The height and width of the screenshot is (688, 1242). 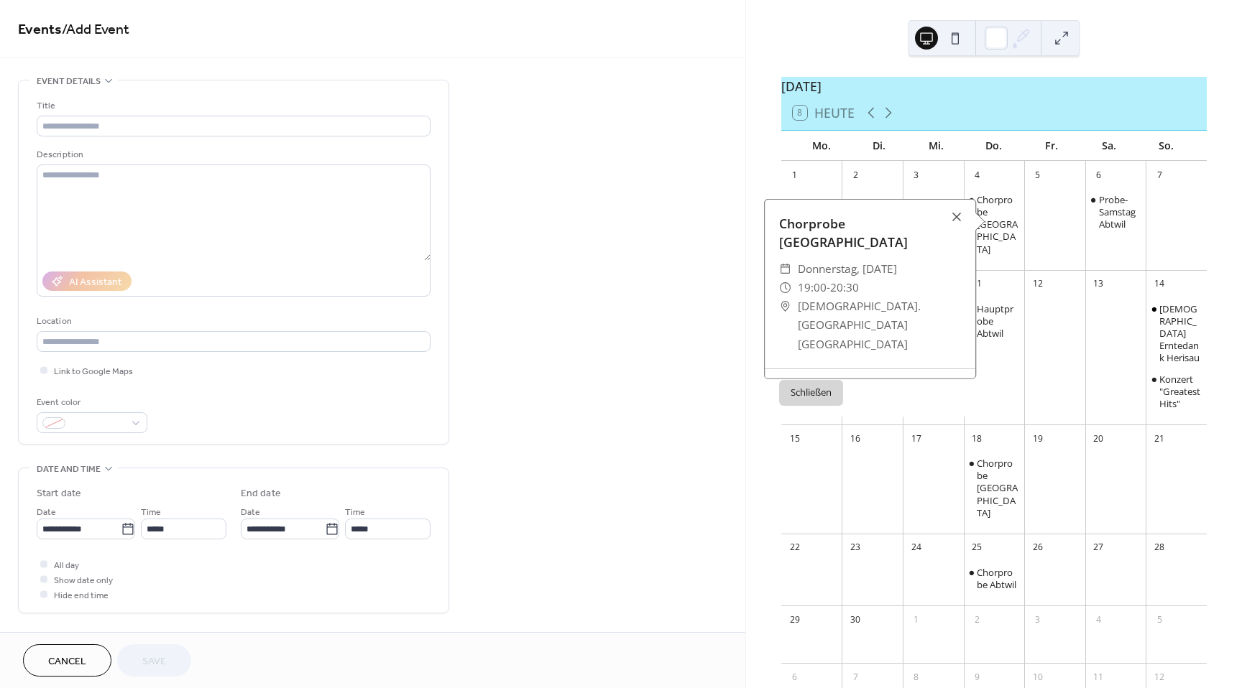 What do you see at coordinates (1038, 548) in the screenshot?
I see `div: 26` at bounding box center [1038, 548].